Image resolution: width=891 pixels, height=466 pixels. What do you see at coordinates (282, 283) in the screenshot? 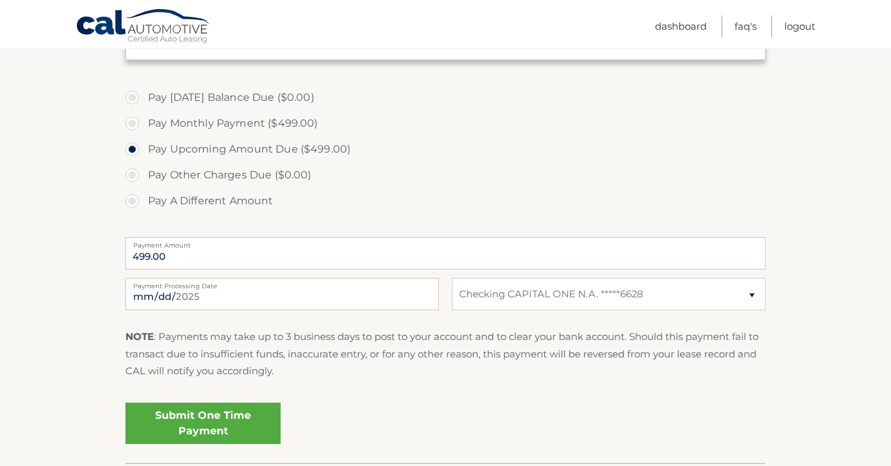
I see `label: Payment Processing Date` at bounding box center [282, 283].